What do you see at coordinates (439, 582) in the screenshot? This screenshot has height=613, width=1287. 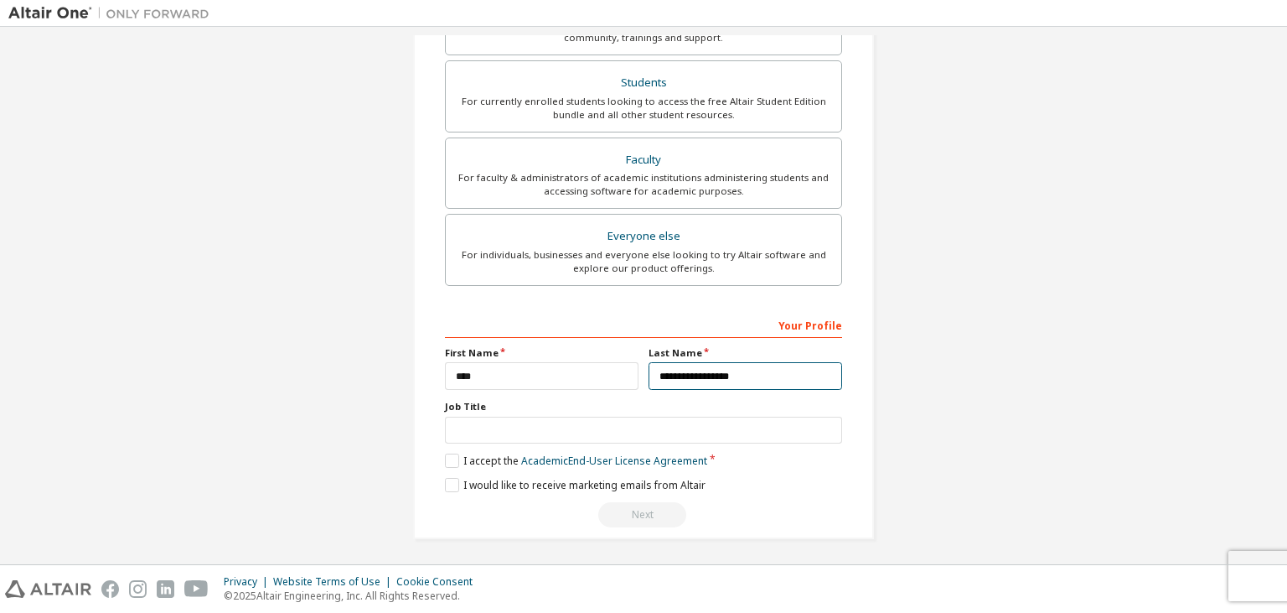 I see `div: Cookie Consent` at bounding box center [439, 582].